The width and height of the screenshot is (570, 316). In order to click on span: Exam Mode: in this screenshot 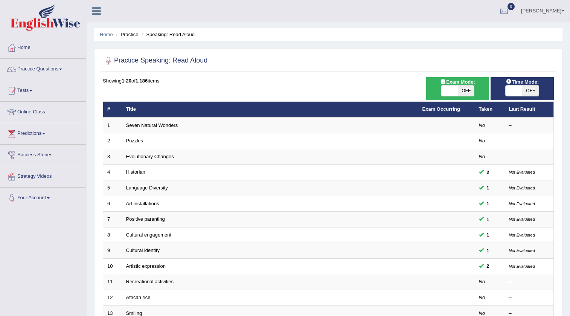, I will do `click(457, 82)`.